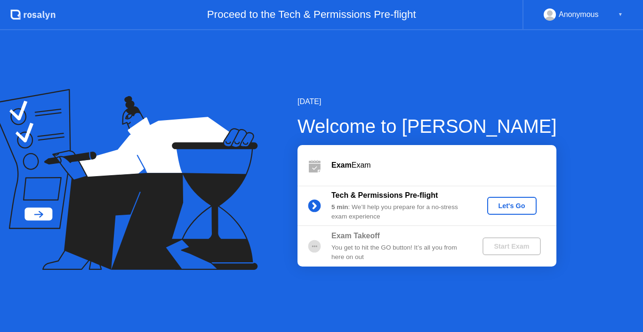 The height and width of the screenshot is (332, 643). What do you see at coordinates (341, 165) in the screenshot?
I see `b: Exam` at bounding box center [341, 165].